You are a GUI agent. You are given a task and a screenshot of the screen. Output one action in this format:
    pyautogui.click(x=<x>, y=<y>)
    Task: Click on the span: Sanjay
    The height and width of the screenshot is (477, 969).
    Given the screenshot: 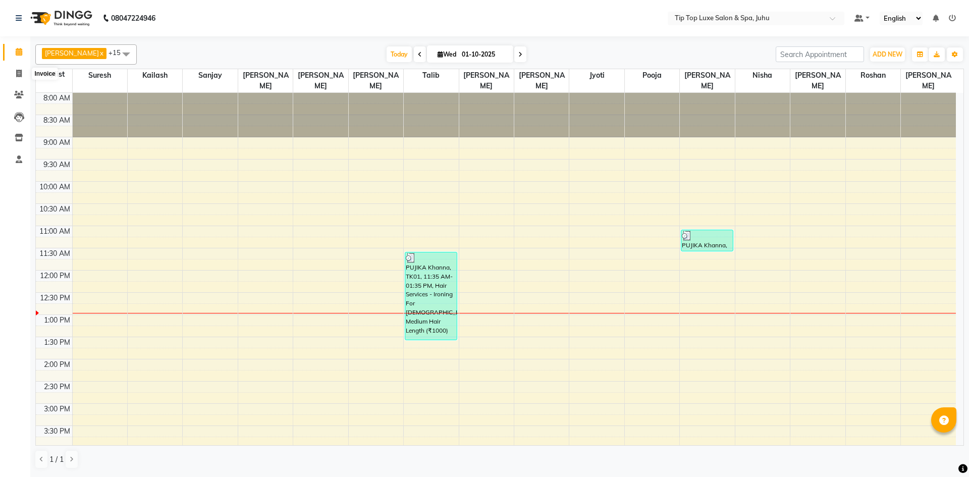 What is the action you would take?
    pyautogui.click(x=210, y=75)
    